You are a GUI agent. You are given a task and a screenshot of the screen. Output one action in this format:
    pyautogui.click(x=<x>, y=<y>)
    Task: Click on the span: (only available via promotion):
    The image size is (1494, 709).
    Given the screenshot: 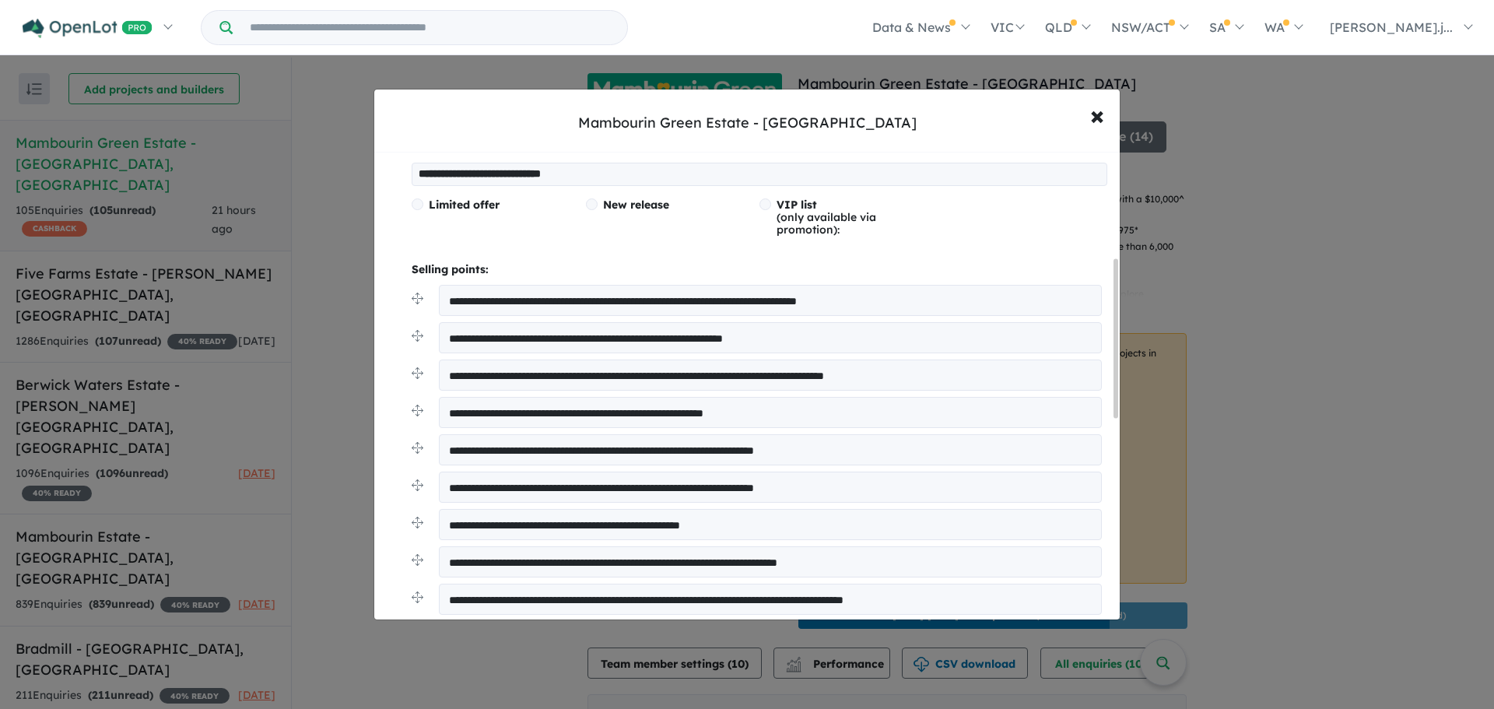 What is the action you would take?
    pyautogui.click(x=826, y=217)
    